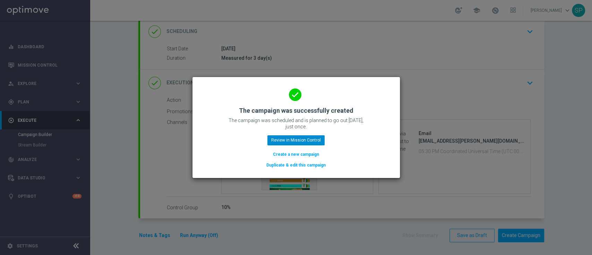  I want to click on h2: The campaign was successfully created, so click(296, 111).